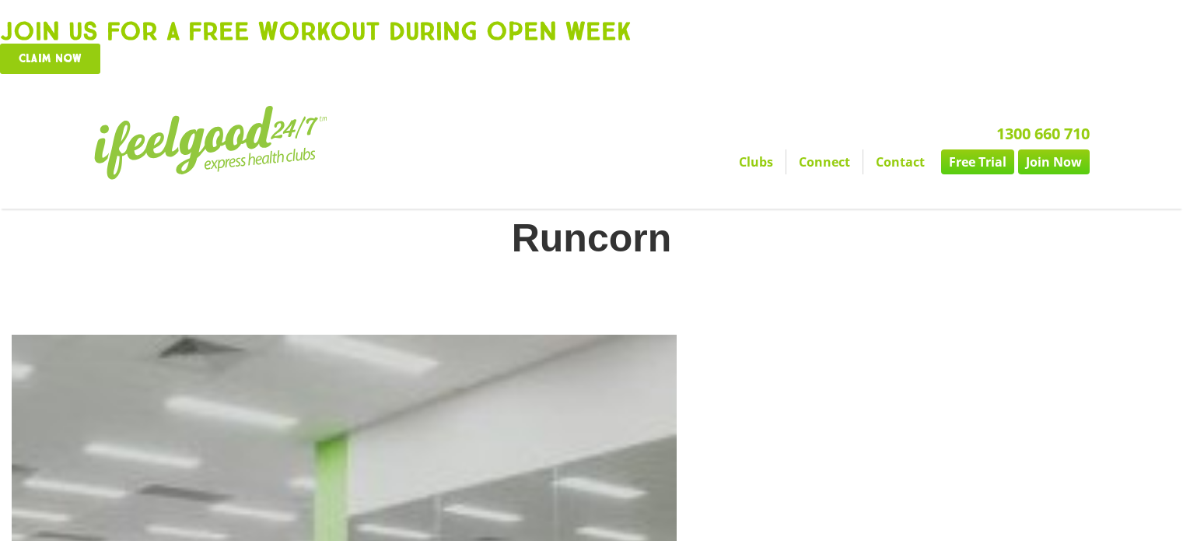  What do you see at coordinates (1054, 162) in the screenshot?
I see `a: Join Now` at bounding box center [1054, 162].